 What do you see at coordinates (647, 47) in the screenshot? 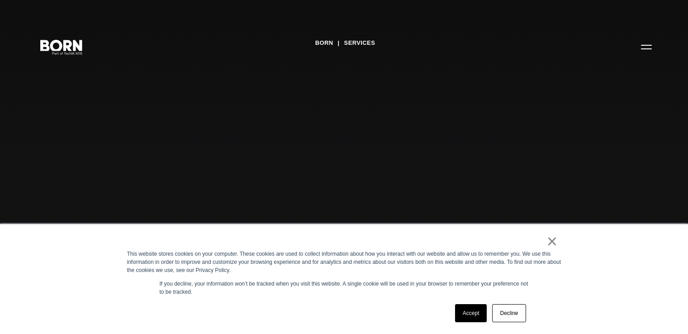
I see `button: Open` at bounding box center [647, 47].